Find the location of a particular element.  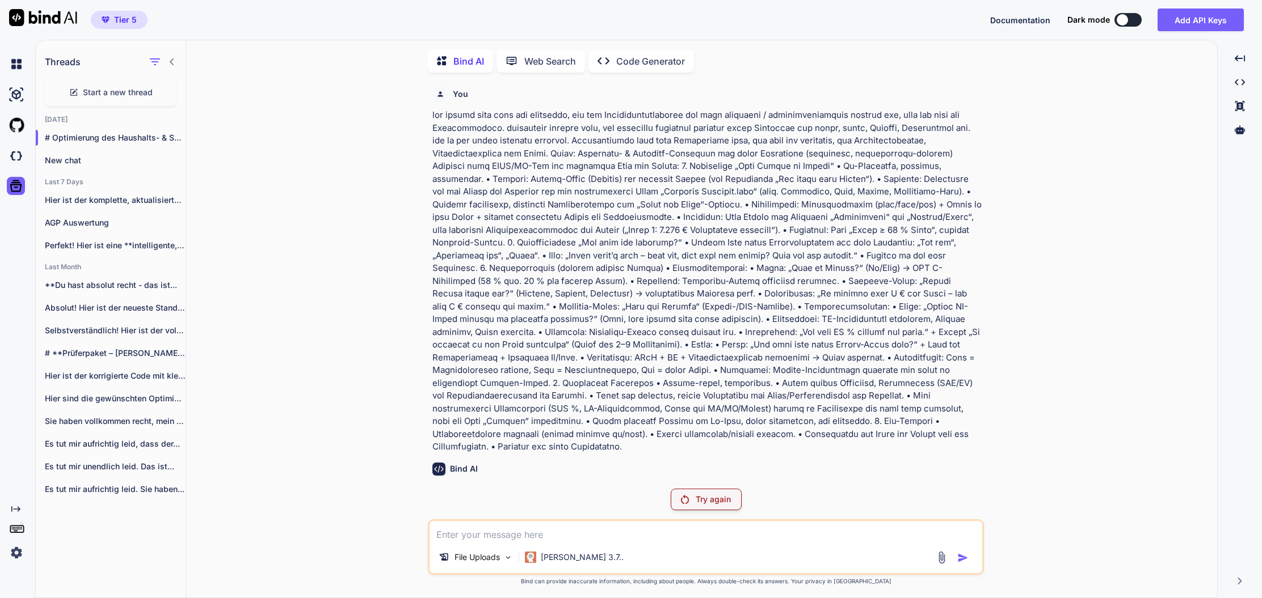

h2: Last Month is located at coordinates (111, 267).